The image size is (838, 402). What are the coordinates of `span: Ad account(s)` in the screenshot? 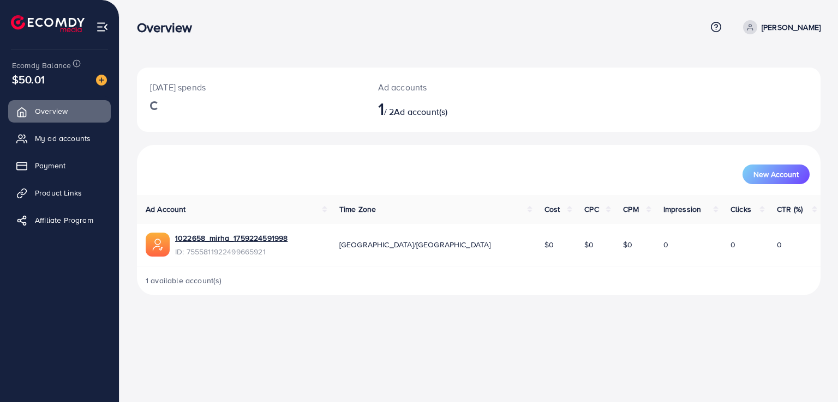 It's located at (420, 112).